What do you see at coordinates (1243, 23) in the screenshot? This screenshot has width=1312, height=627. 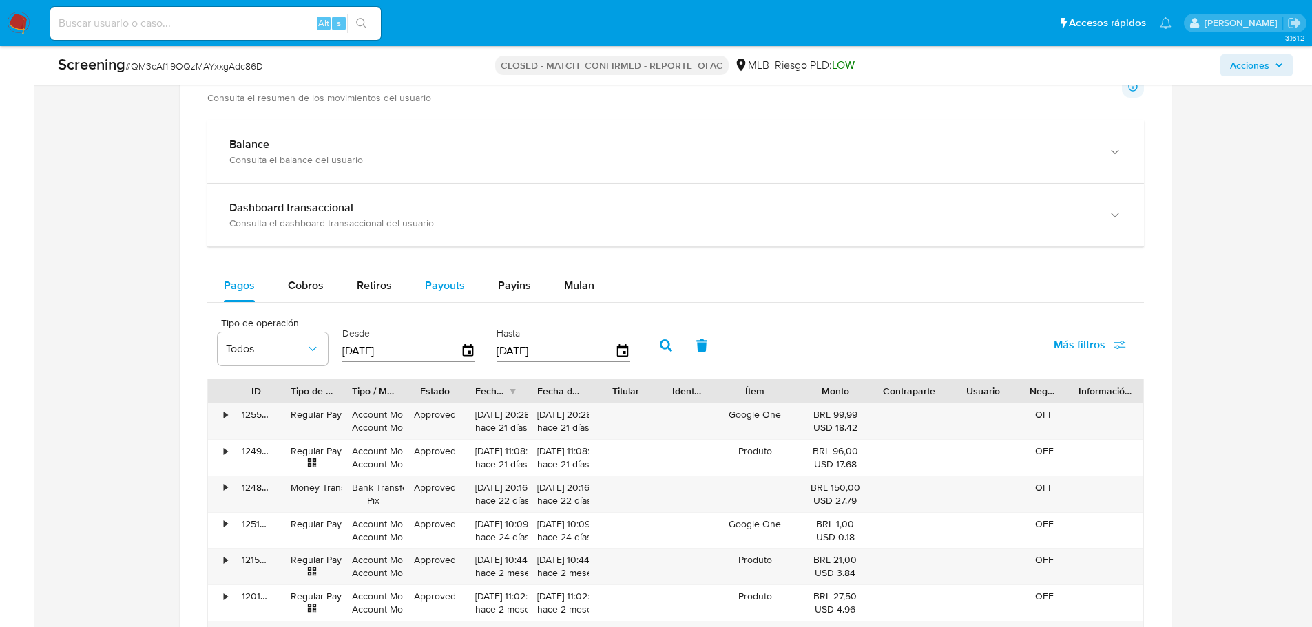 I see `p: nicolas.tyrkiel@mercadolibre.com` at bounding box center [1243, 23].